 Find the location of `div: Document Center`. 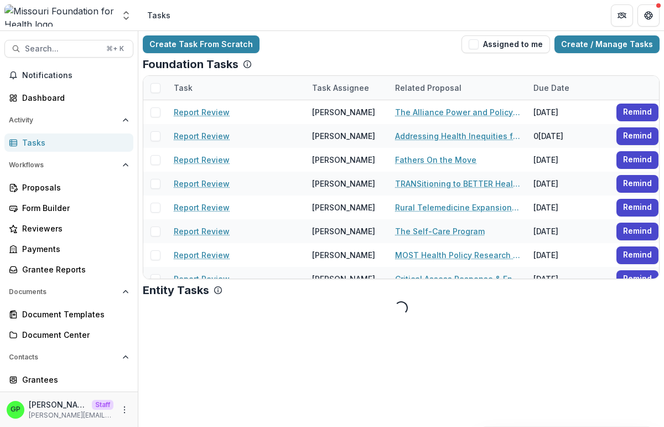

div: Document Center is located at coordinates (73, 334).